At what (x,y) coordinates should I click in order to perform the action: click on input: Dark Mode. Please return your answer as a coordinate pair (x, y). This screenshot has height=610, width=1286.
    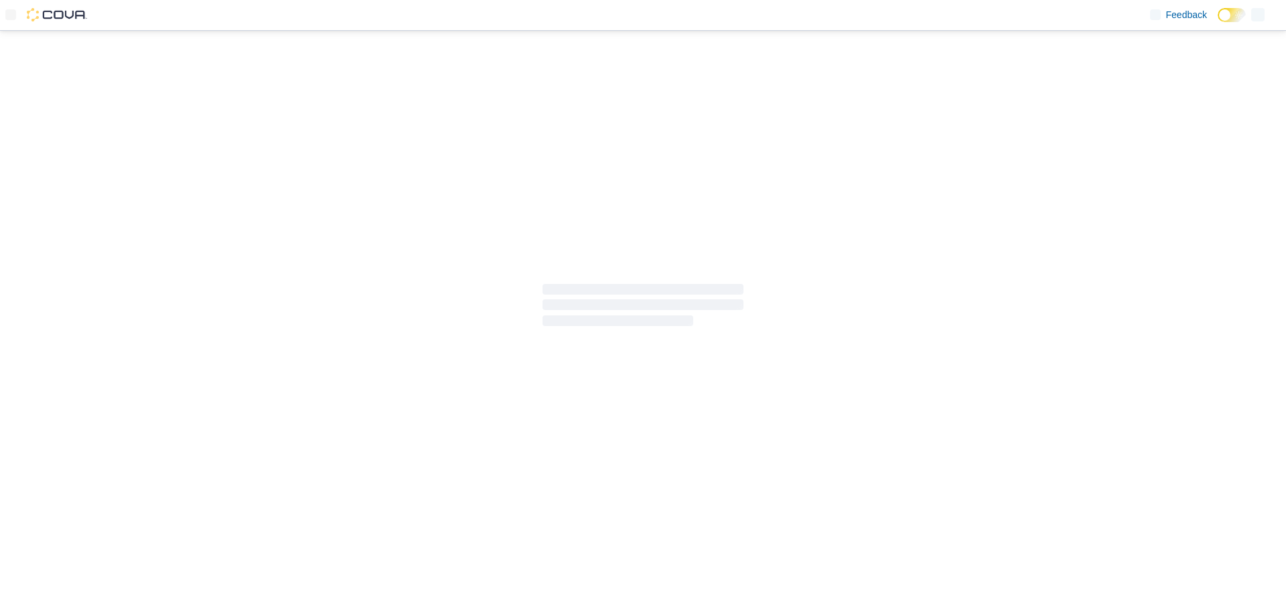
    Looking at the image, I should click on (1232, 15).